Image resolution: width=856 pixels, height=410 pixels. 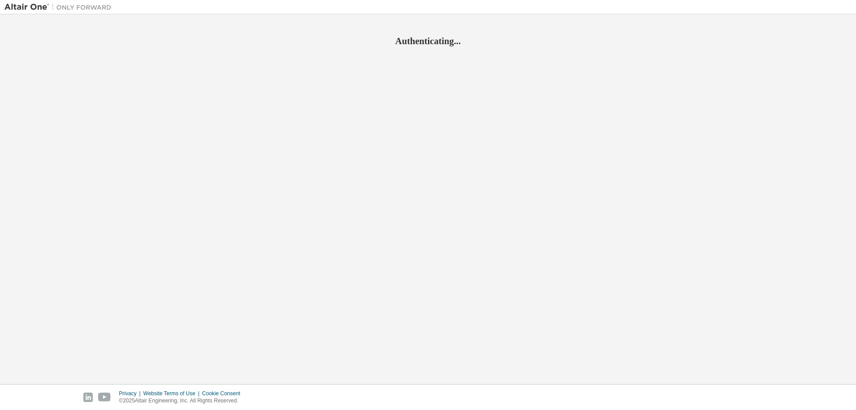 I want to click on img: youtube.svg, so click(x=104, y=397).